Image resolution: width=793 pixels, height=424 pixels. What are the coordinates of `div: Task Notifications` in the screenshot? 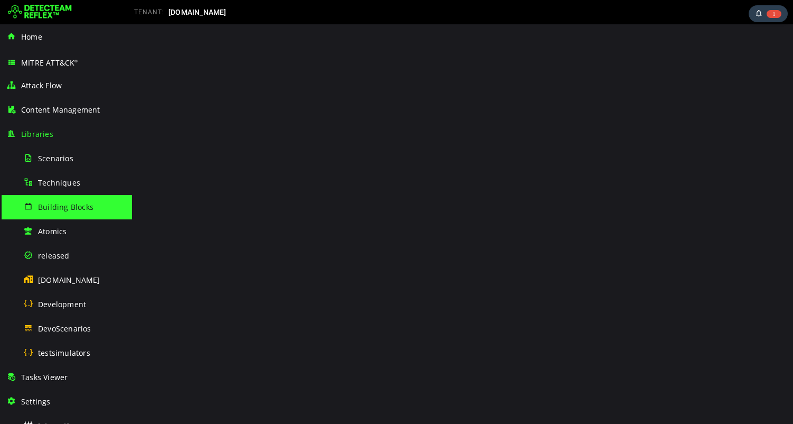 It's located at (768, 14).